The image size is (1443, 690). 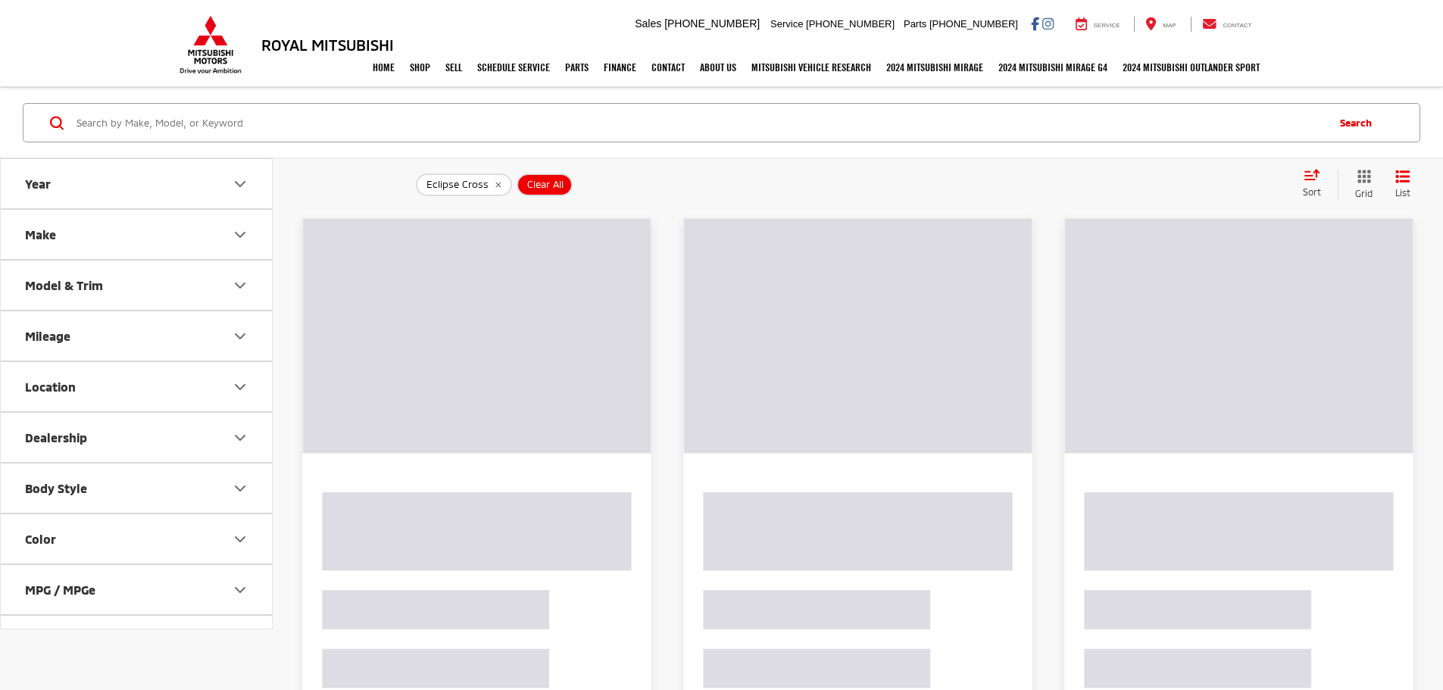 What do you see at coordinates (137, 386) in the screenshot?
I see `button: LocationLocation` at bounding box center [137, 386].